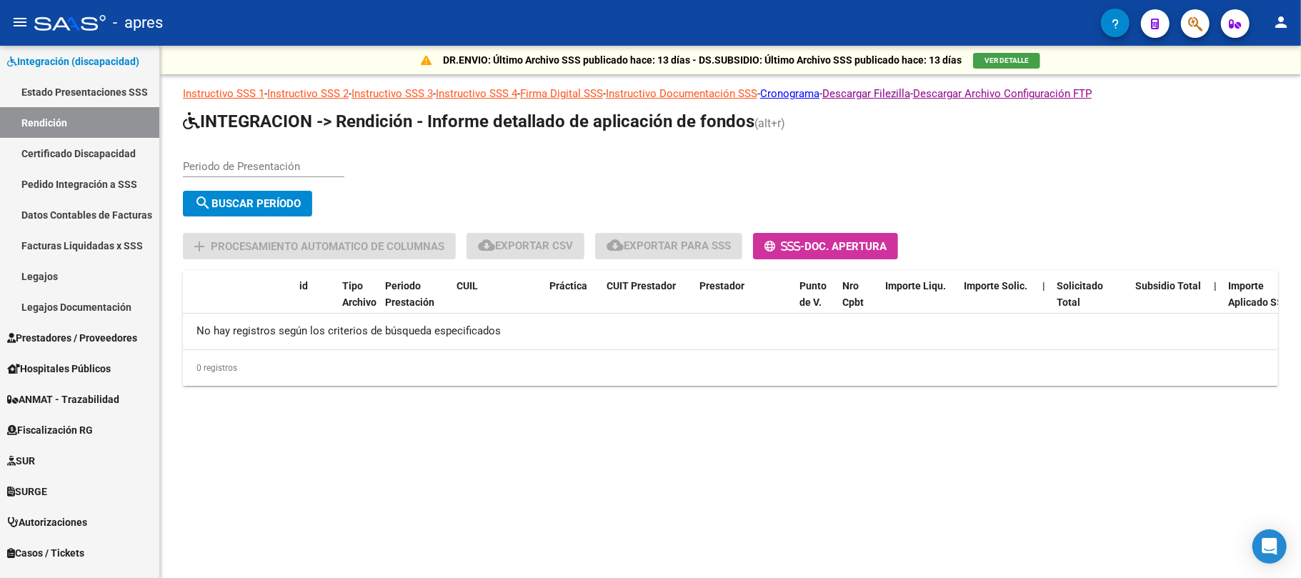 This screenshot has width=1301, height=578. I want to click on span: id, so click(304, 286).